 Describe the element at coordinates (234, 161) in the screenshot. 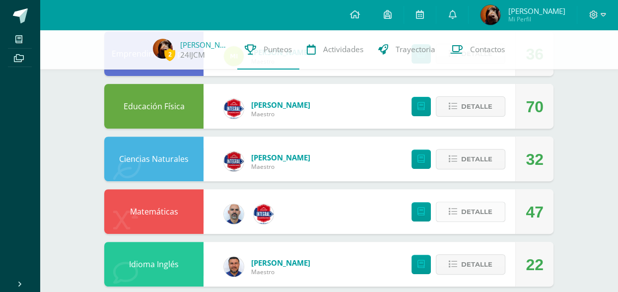

I see `img: 168a27810ebc7423622ffd637f3de9dc.png` at that location.